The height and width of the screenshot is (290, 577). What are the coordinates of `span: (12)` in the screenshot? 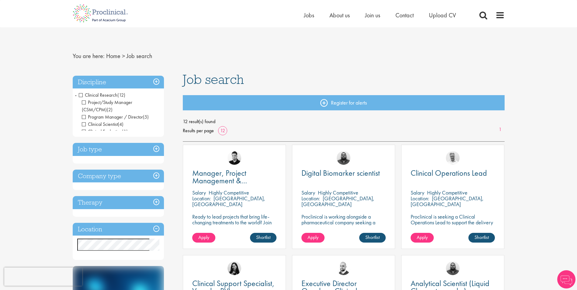 It's located at (121, 95).